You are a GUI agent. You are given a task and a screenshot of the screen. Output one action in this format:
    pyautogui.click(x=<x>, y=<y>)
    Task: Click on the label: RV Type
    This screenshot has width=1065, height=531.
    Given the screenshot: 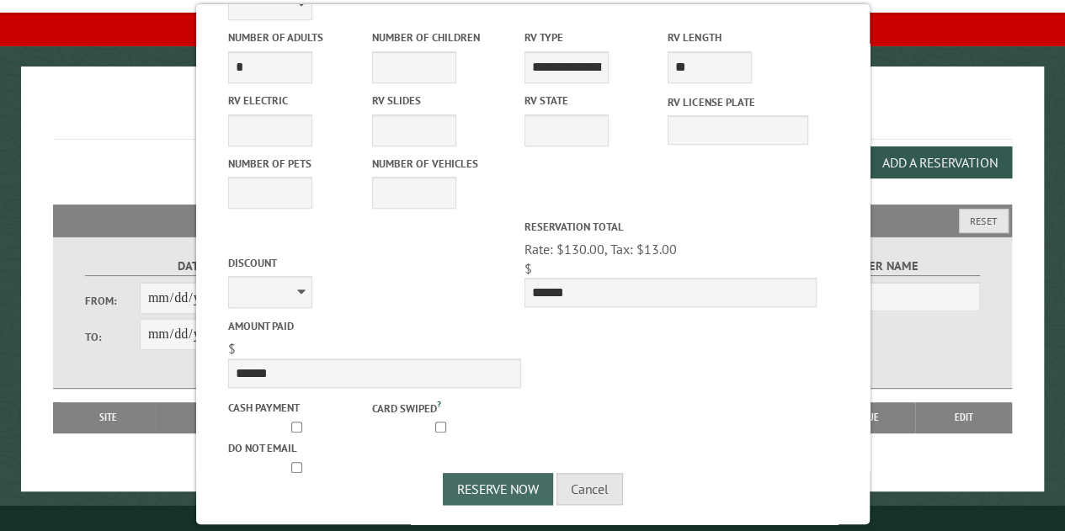 What is the action you would take?
    pyautogui.click(x=593, y=37)
    